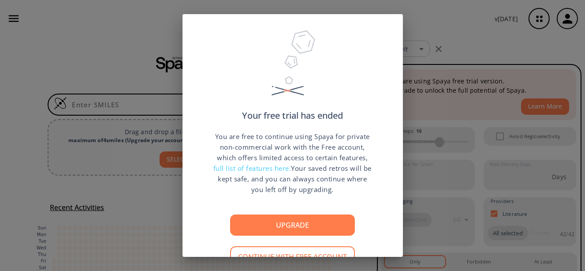 This screenshot has height=271, width=585. I want to click on span: full list of features here., so click(252, 168).